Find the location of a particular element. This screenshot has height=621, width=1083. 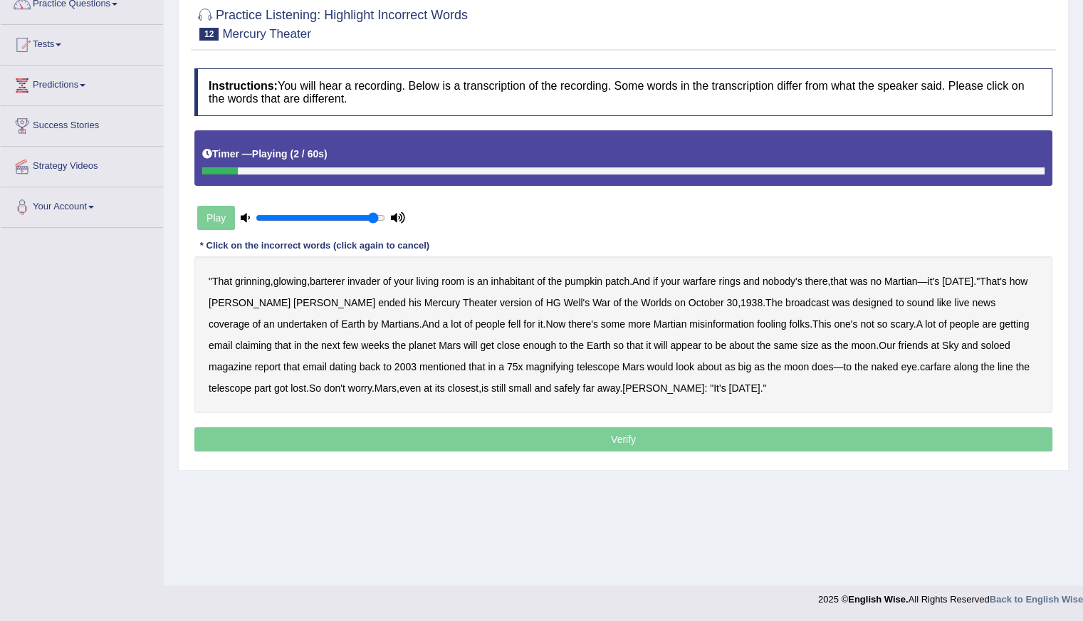

b: eye is located at coordinates (908, 367).